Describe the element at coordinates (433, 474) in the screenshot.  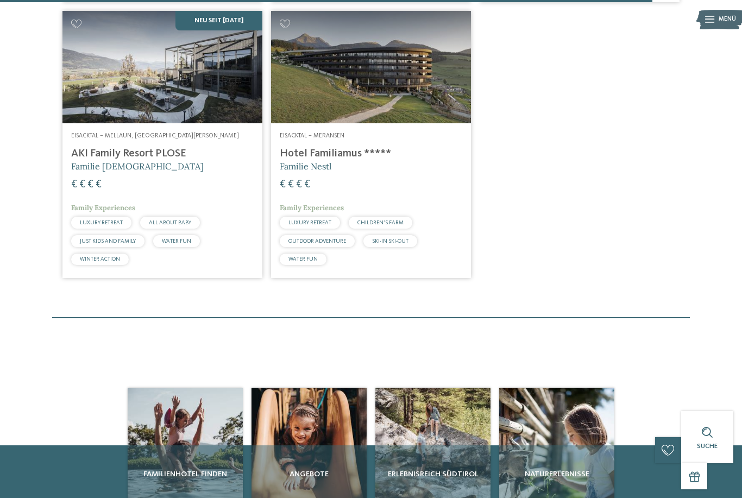
I see `span: Erlebnisreich Südtirol` at that location.